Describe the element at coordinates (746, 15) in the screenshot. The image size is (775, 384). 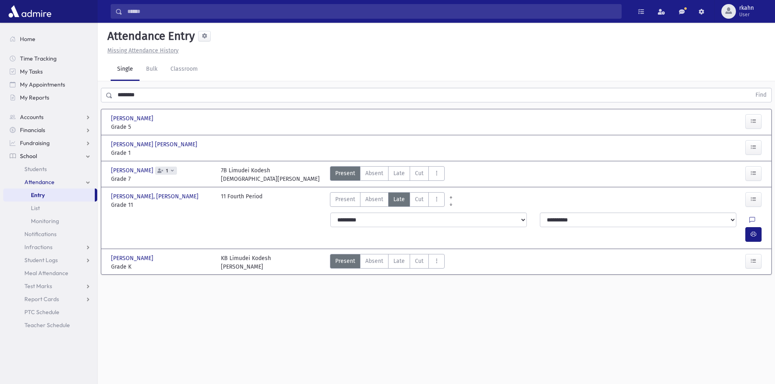
I see `span: User` at that location.